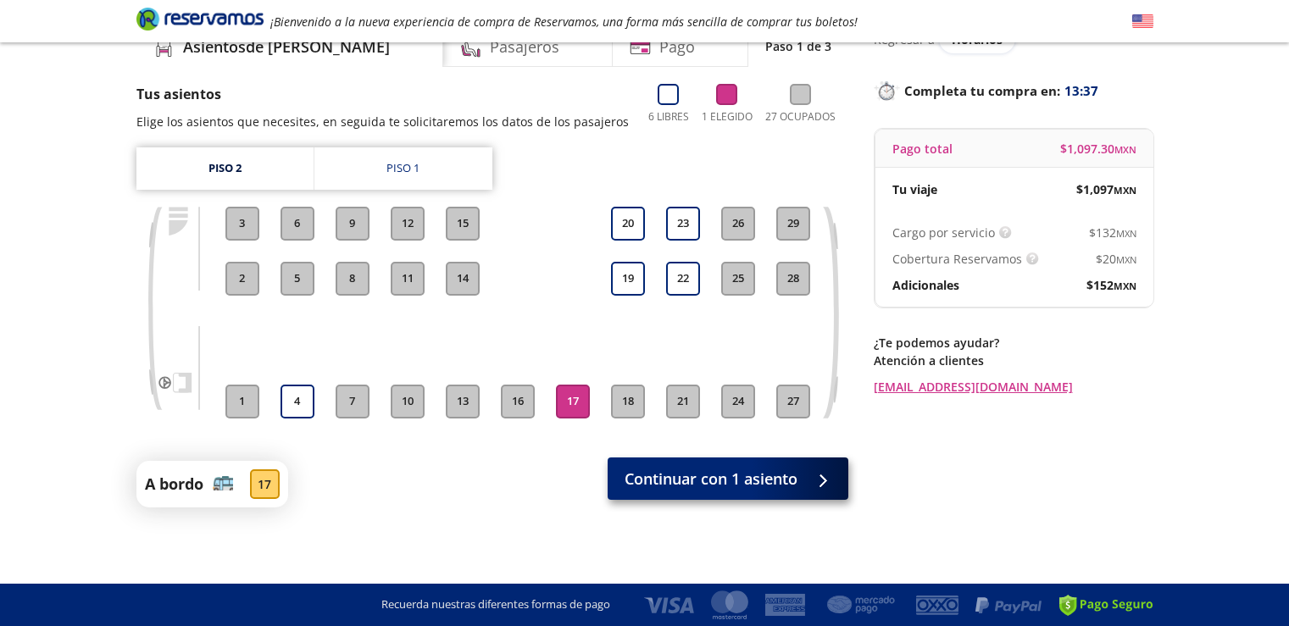  What do you see at coordinates (463, 224) in the screenshot?
I see `button: 15` at bounding box center [463, 224].